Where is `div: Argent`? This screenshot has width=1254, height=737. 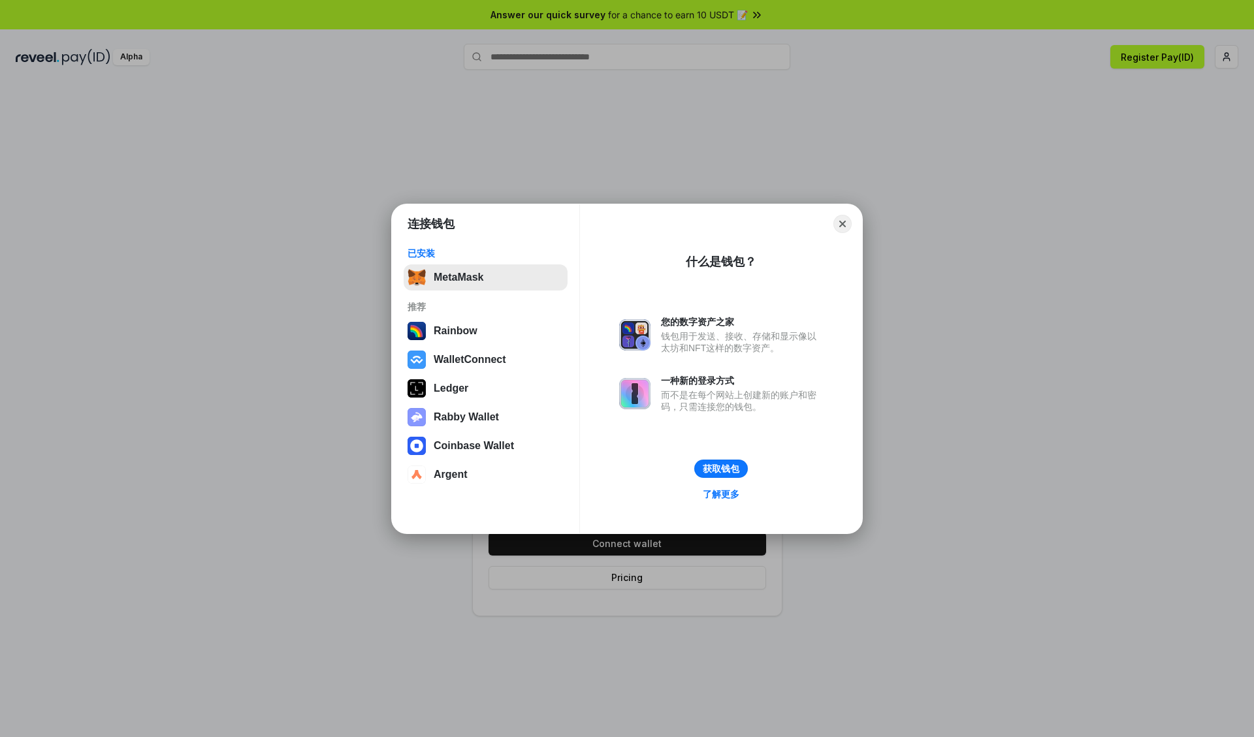 div: Argent is located at coordinates (451, 475).